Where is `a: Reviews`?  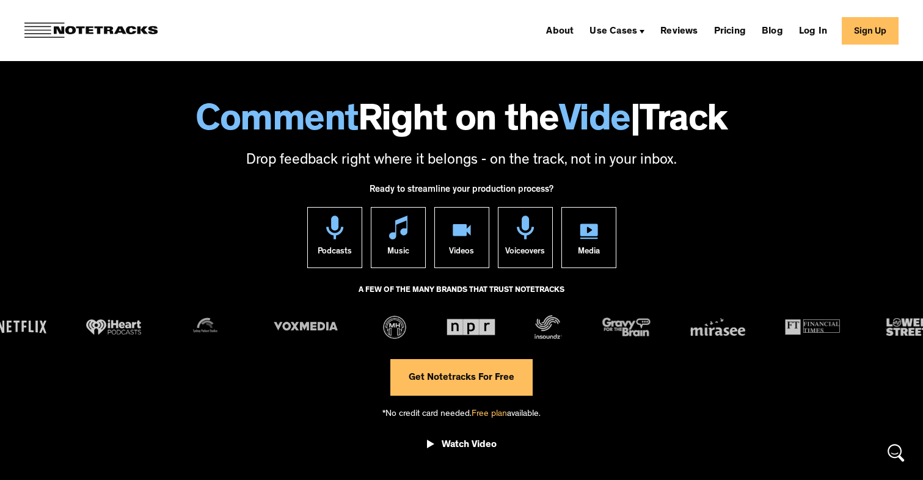 a: Reviews is located at coordinates (678, 31).